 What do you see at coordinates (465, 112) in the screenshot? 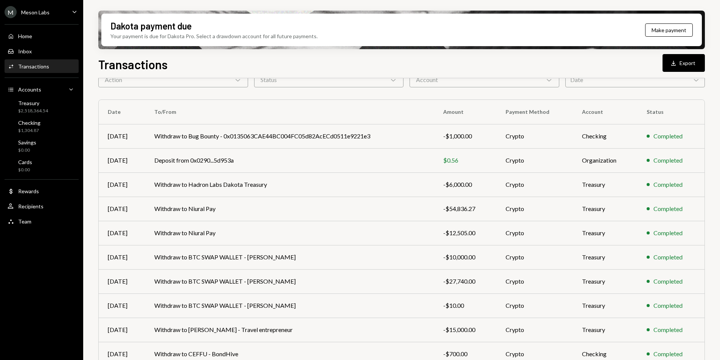
I see `th: Amount` at bounding box center [465, 112].